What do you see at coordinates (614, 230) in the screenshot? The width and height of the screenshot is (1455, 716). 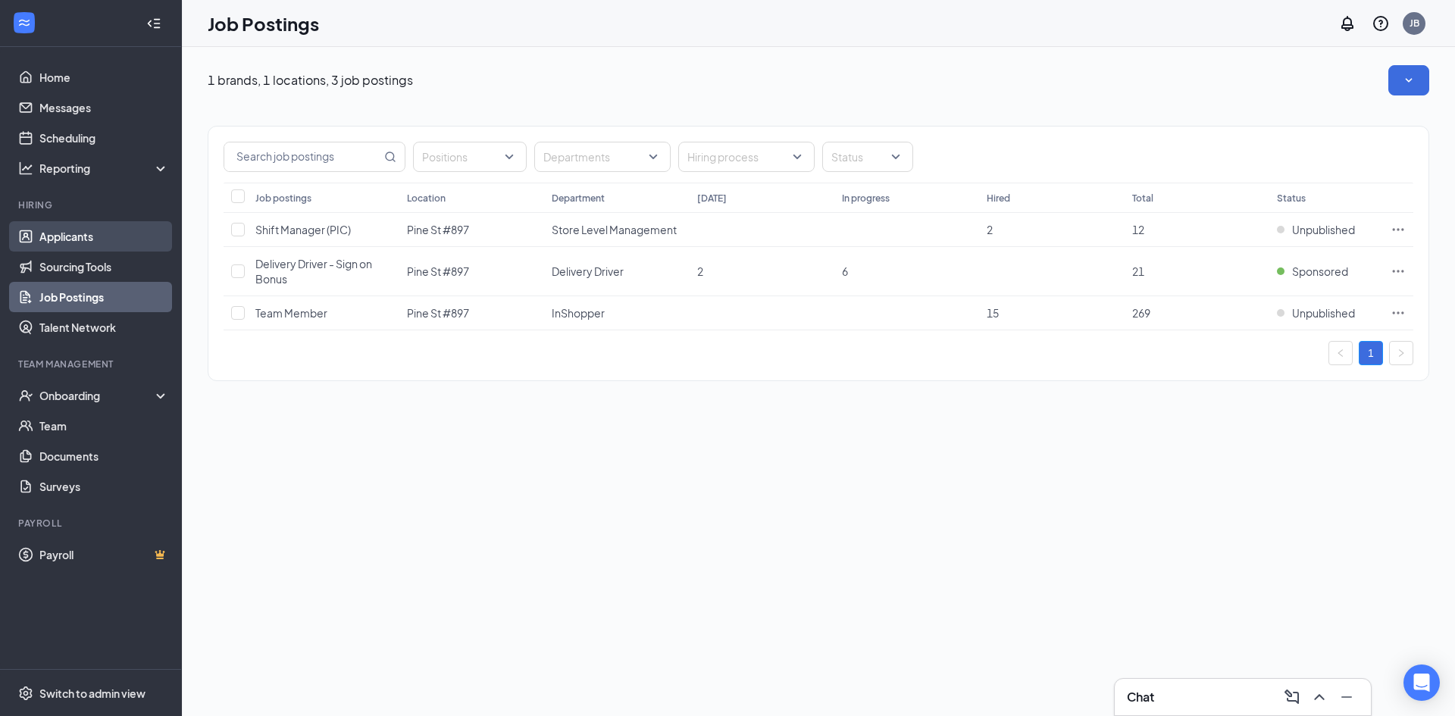 I see `span: Store Level Management` at bounding box center [614, 230].